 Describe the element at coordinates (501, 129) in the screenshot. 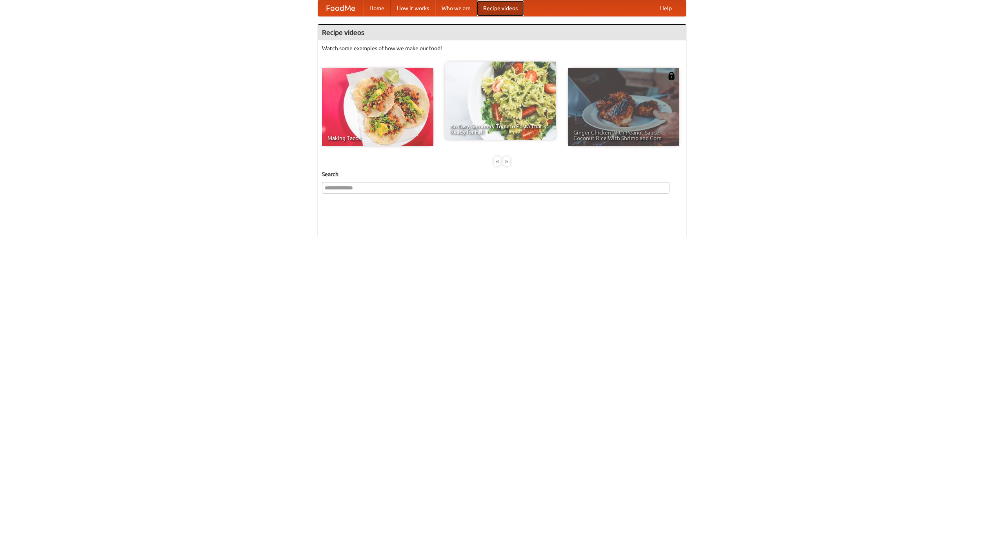

I see `span: An Easy, Summery Tomato Pasta That's Ready for Fall` at that location.